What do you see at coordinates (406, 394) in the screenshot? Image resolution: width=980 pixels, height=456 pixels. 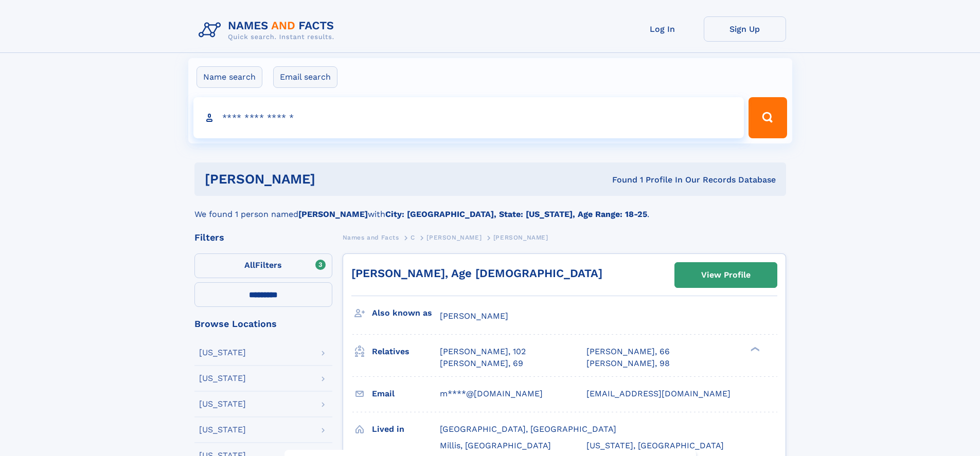 I see `h3: Email` at bounding box center [406, 394].